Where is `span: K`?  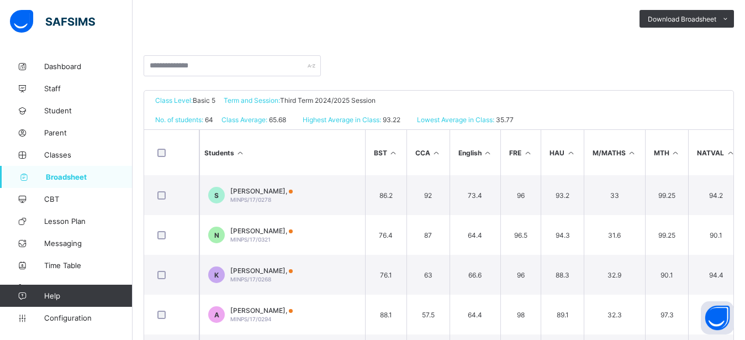 span: K is located at coordinates (217, 275).